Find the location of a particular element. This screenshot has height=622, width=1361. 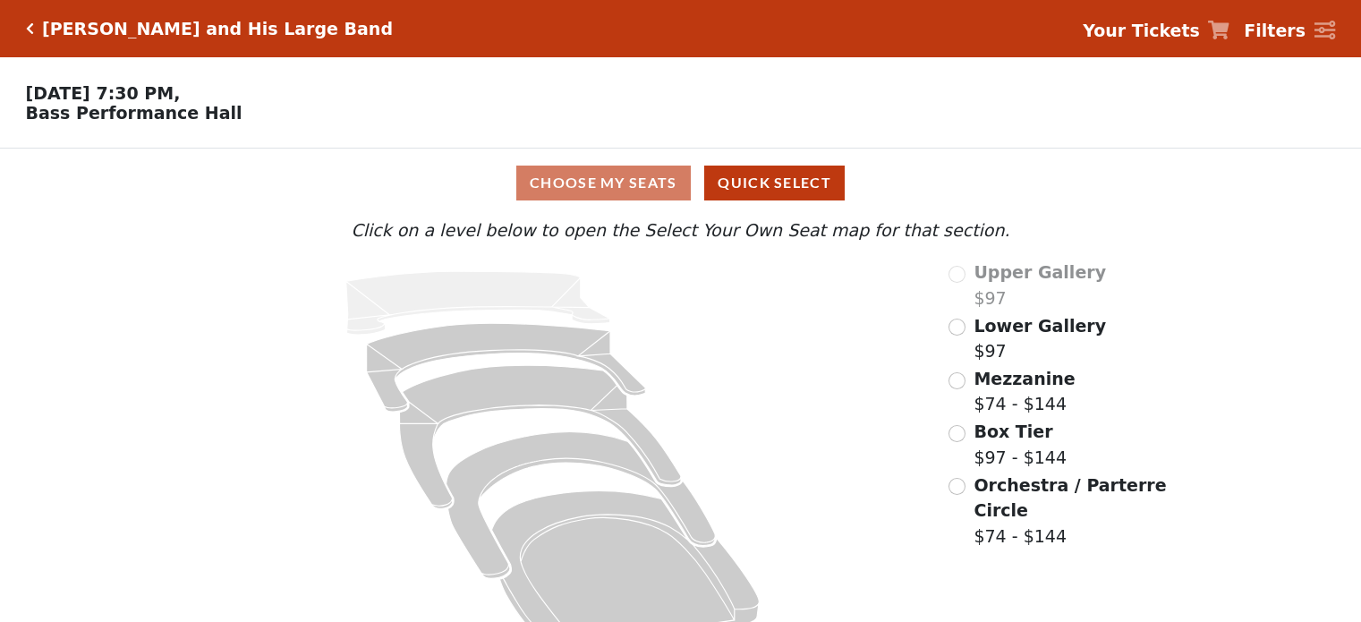

span: Mezzanine is located at coordinates (1023, 378).